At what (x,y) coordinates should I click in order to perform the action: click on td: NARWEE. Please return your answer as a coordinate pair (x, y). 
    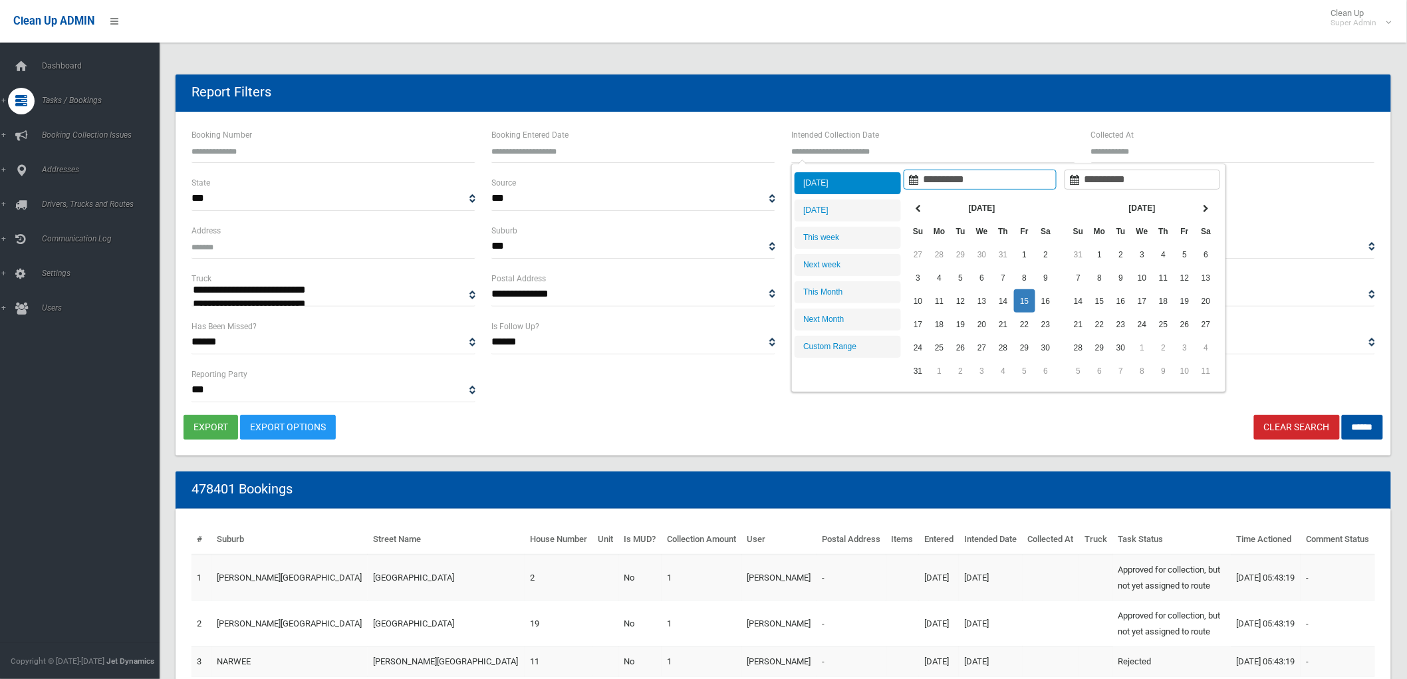
    Looking at the image, I should click on (289, 661).